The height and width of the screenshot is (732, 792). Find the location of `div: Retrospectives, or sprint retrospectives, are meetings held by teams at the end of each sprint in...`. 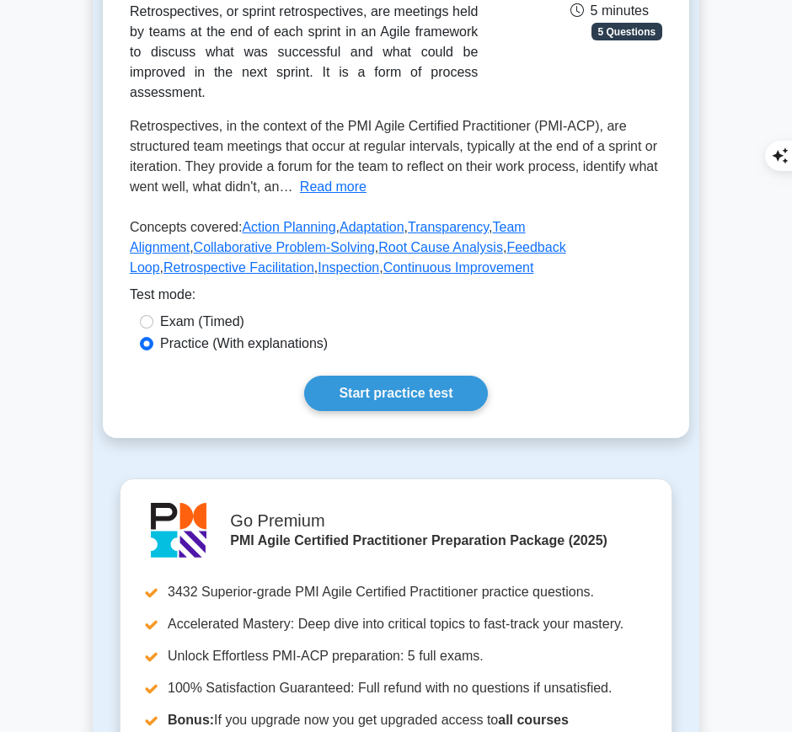

div: Retrospectives, or sprint retrospectives, are meetings held by teams at the end of each sprint in... is located at coordinates (303, 52).